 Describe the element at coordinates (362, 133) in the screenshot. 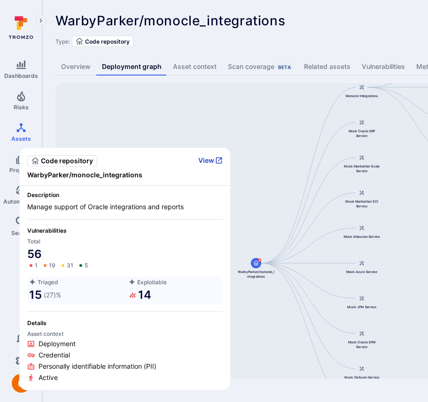

I see `span: Mock Oracle ERP Service` at that location.